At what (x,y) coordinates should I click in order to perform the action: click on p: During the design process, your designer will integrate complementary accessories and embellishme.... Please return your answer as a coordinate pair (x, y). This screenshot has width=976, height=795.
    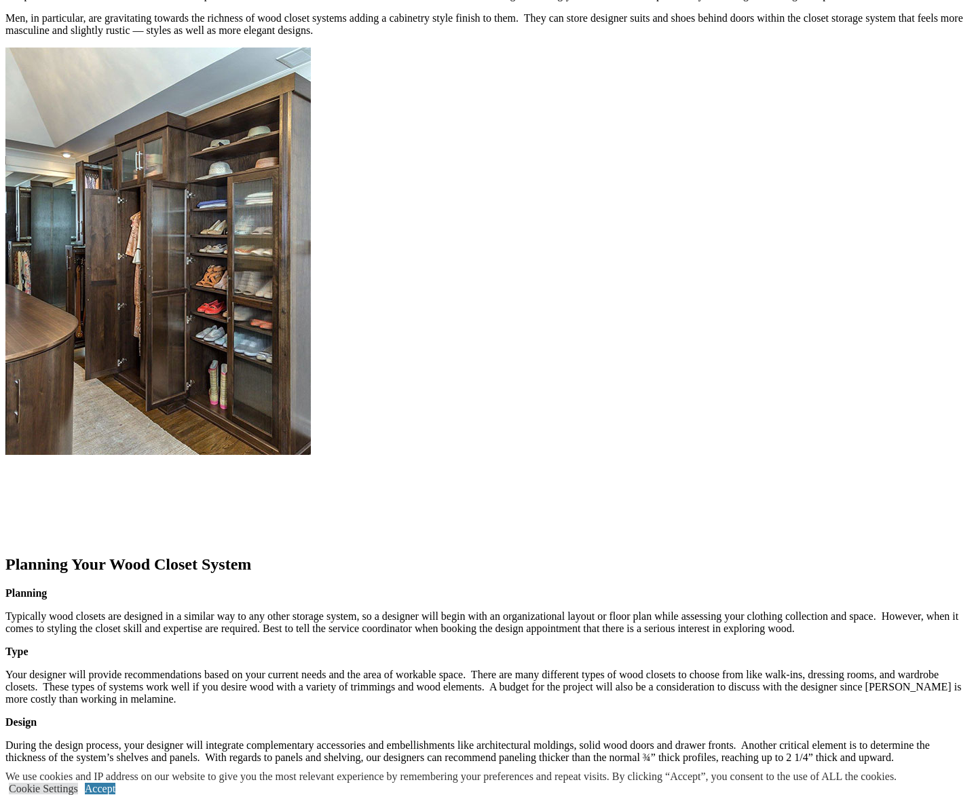
    Looking at the image, I should click on (488, 751).